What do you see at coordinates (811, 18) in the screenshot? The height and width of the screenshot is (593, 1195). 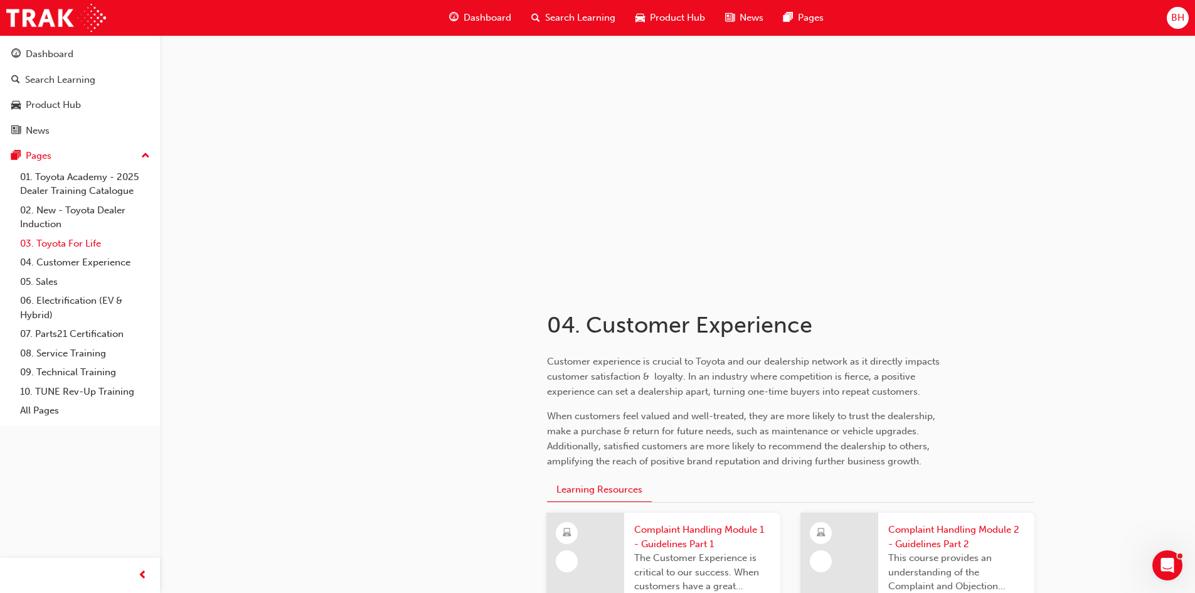 I see `span: Pages` at bounding box center [811, 18].